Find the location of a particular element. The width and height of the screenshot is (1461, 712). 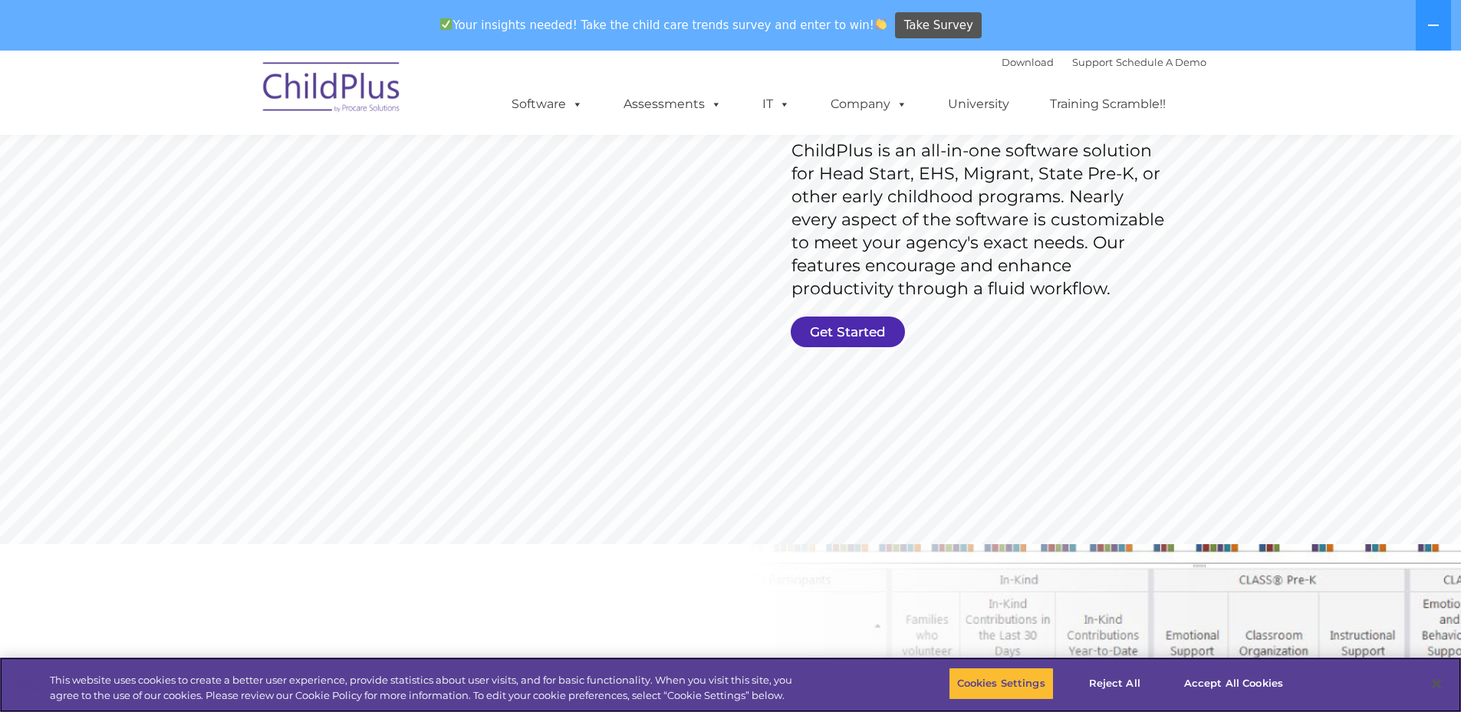

button: Accept All Cookies is located at coordinates (1233, 684).